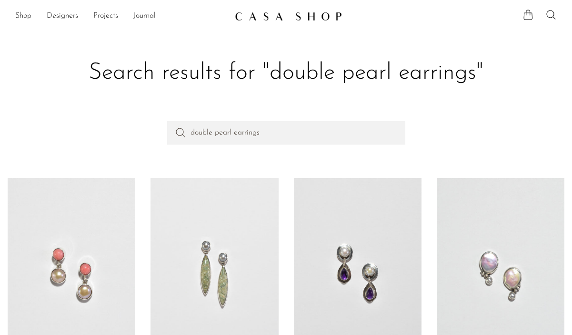 The height and width of the screenshot is (335, 572). I want to click on ul: NEW HEADER MENU, so click(121, 16).